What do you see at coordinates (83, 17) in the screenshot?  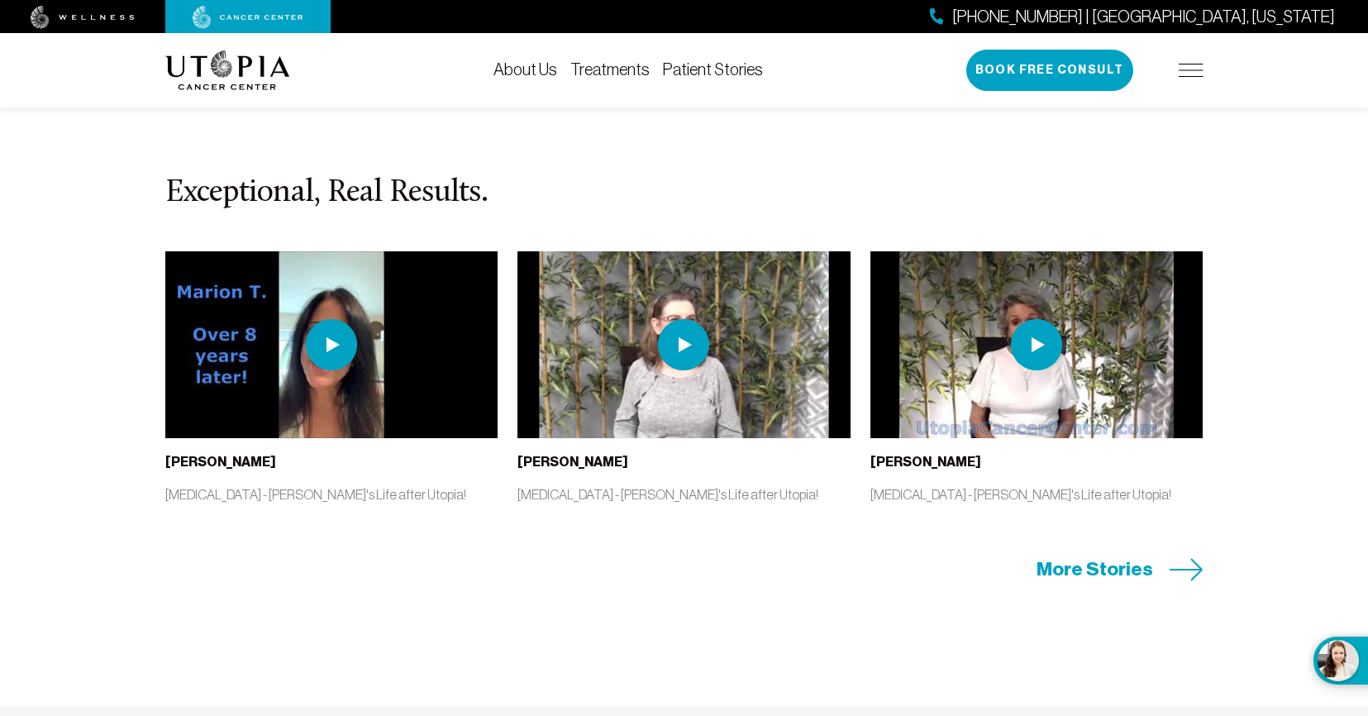 I see `img: wellness` at bounding box center [83, 17].